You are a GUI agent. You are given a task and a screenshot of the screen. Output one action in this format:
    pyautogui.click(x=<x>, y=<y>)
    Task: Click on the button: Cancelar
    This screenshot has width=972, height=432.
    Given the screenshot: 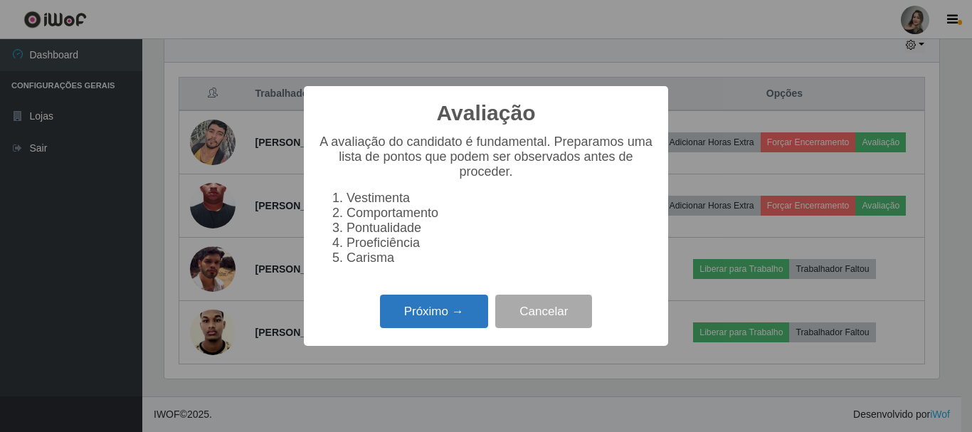 What is the action you would take?
    pyautogui.click(x=543, y=311)
    